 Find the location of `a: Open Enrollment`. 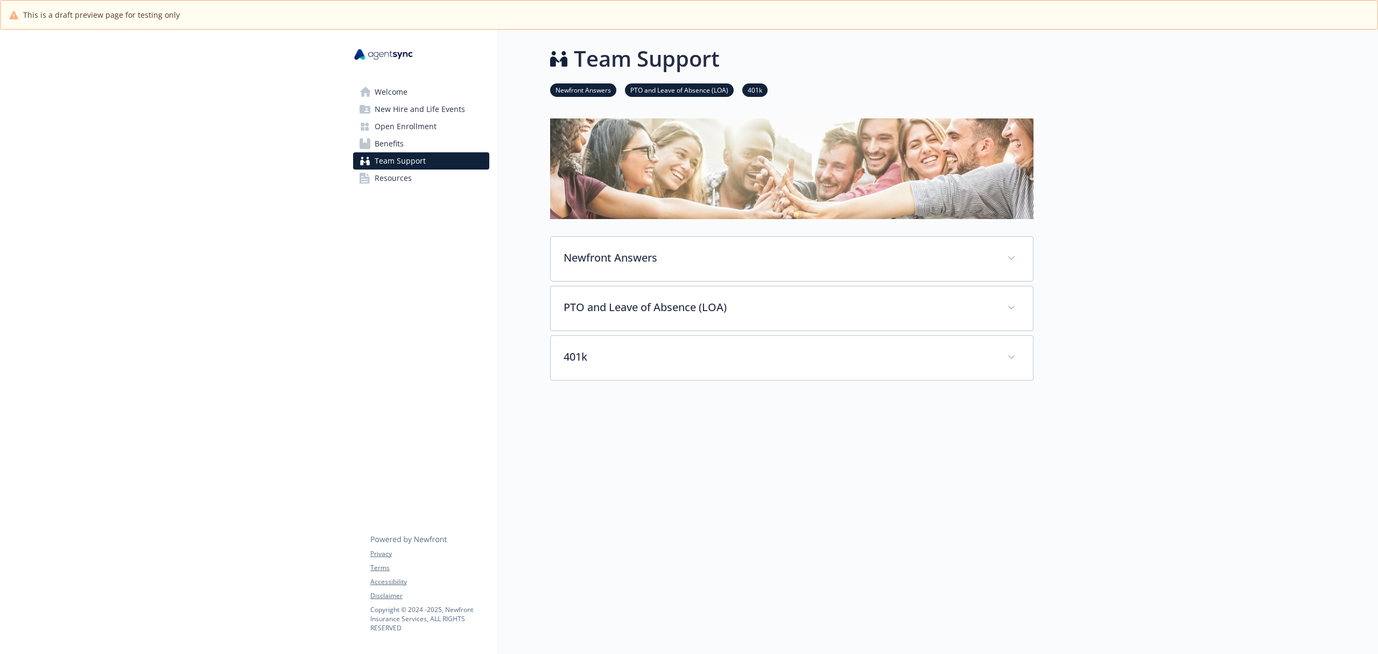

a: Open Enrollment is located at coordinates (421, 126).